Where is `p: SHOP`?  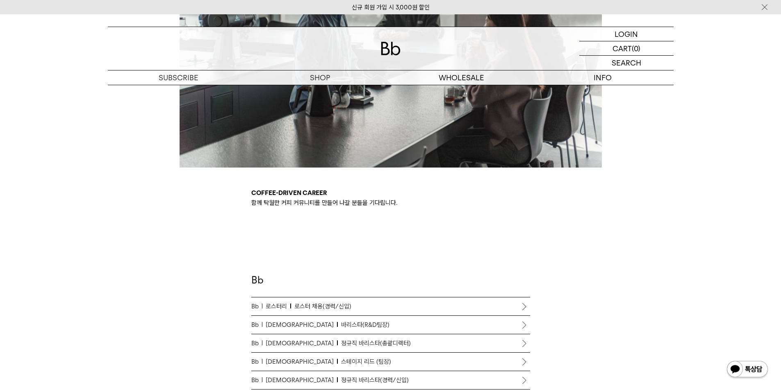
p: SHOP is located at coordinates (320, 78).